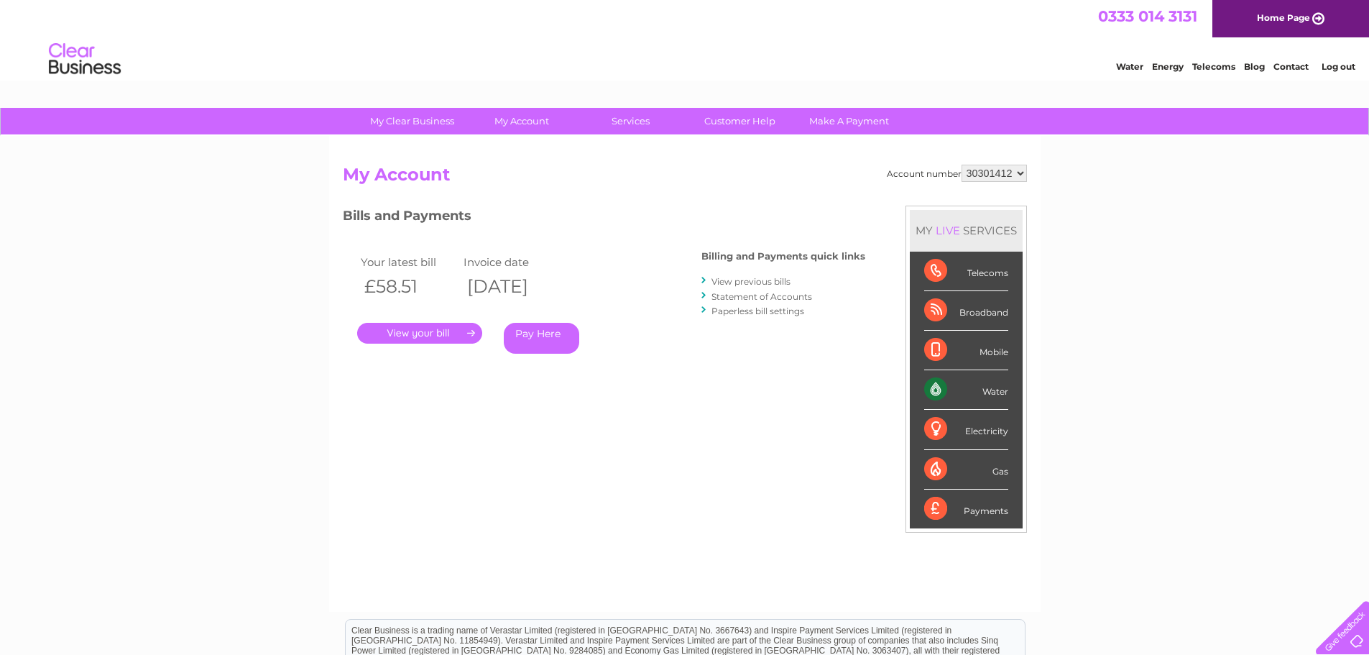 This screenshot has width=1369, height=655. I want to click on a: My Account, so click(521, 121).